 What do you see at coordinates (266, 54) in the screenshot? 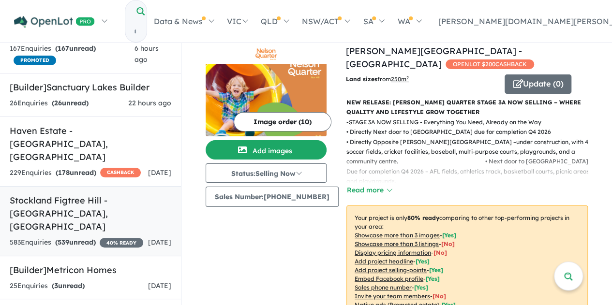
I see `img: Nelson Quarter Estate - Box Hill Logo` at bounding box center [266, 54].